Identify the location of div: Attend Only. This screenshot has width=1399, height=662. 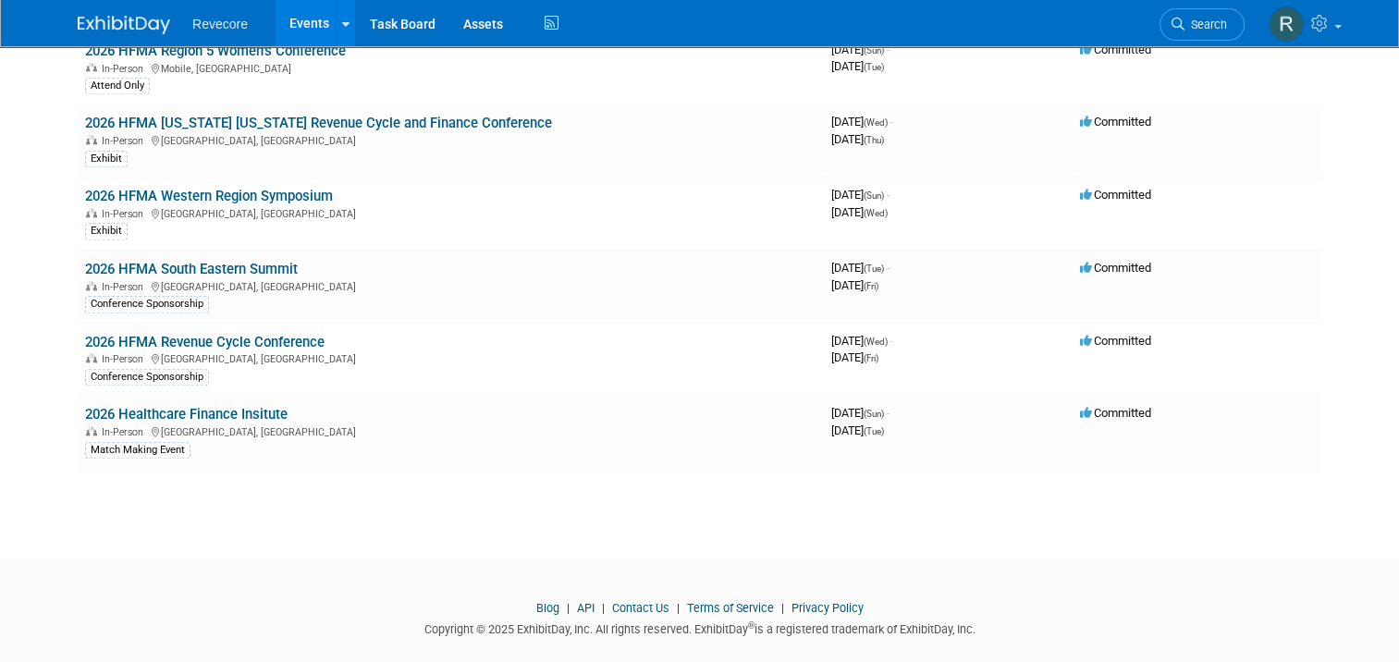
(117, 86).